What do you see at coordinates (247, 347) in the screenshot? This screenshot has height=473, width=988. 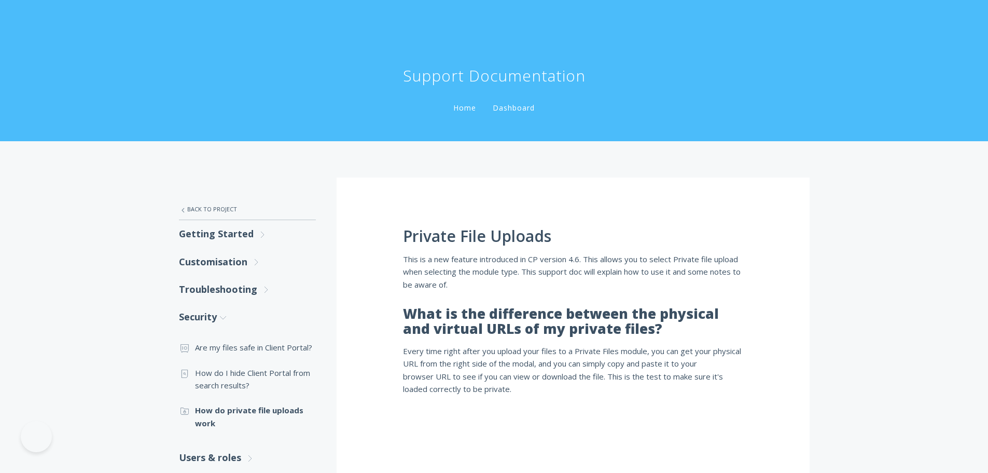 I see `a: Are my files safe in Client Portal?` at bounding box center [247, 347].